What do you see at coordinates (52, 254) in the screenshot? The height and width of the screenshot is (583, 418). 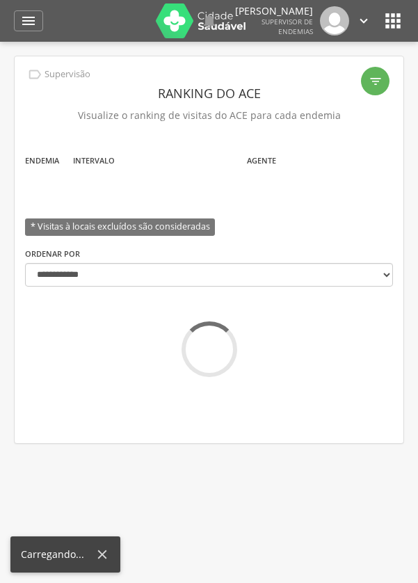 I see `label: Ordenar por` at bounding box center [52, 254].